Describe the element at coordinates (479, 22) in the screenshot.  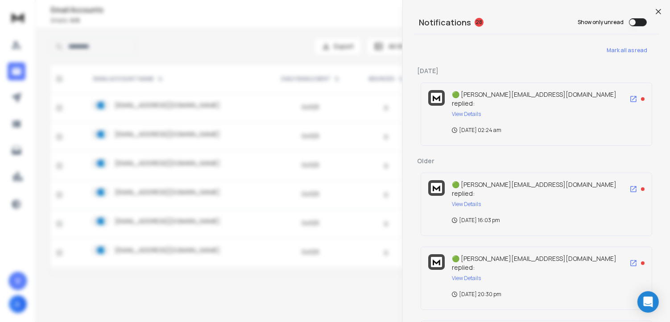
I see `span: 28` at that location.